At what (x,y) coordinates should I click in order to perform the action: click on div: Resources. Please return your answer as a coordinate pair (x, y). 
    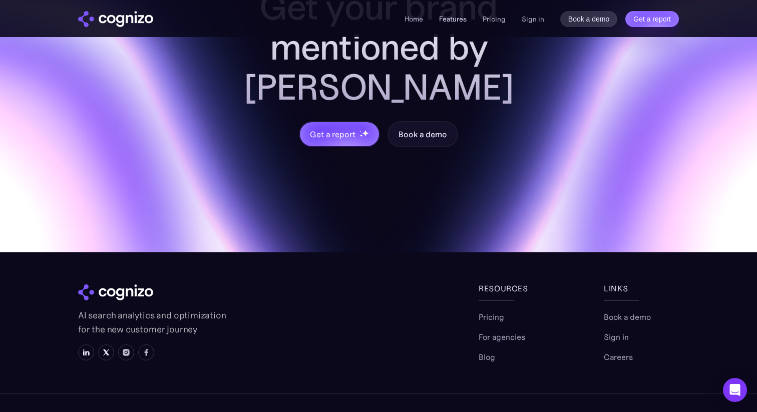
    Looking at the image, I should click on (516, 288).